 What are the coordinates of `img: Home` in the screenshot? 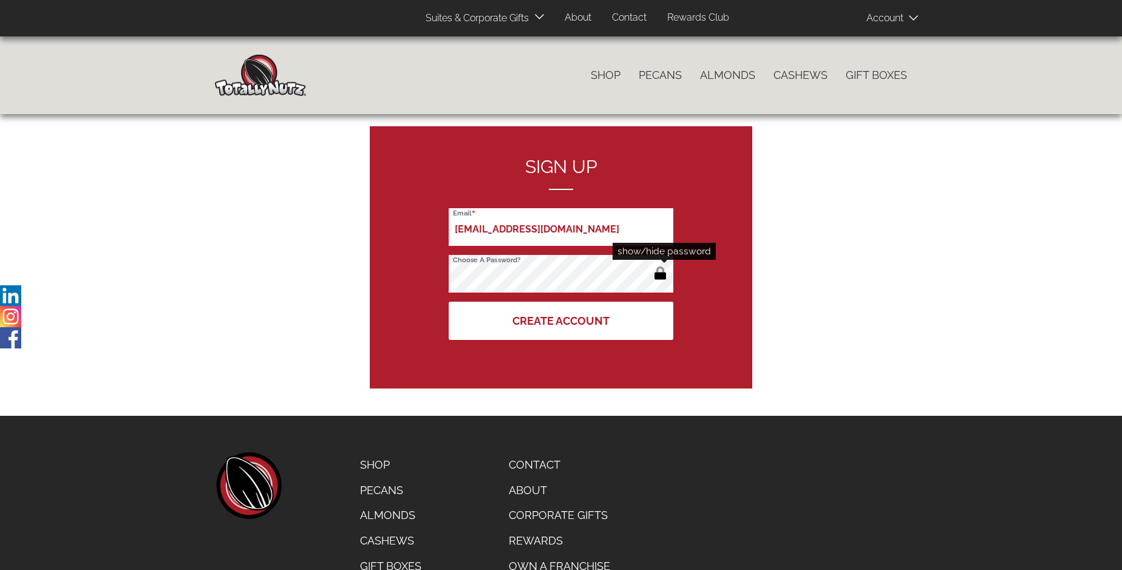 It's located at (260, 75).